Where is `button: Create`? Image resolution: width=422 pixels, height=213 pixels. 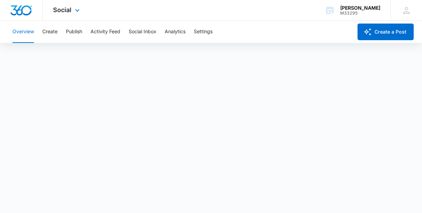 button: Create is located at coordinates (50, 32).